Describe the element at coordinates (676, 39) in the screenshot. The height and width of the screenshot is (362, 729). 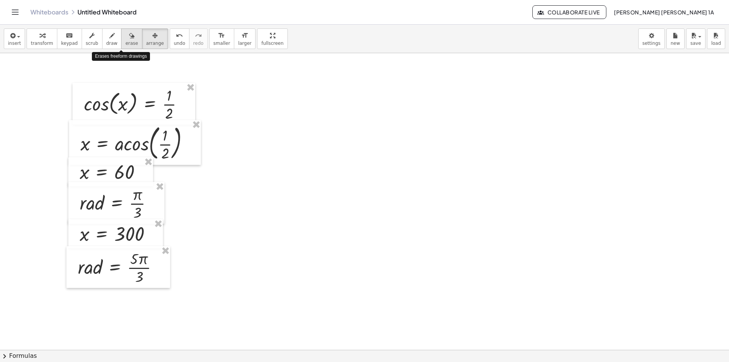
I see `button: new` at that location.